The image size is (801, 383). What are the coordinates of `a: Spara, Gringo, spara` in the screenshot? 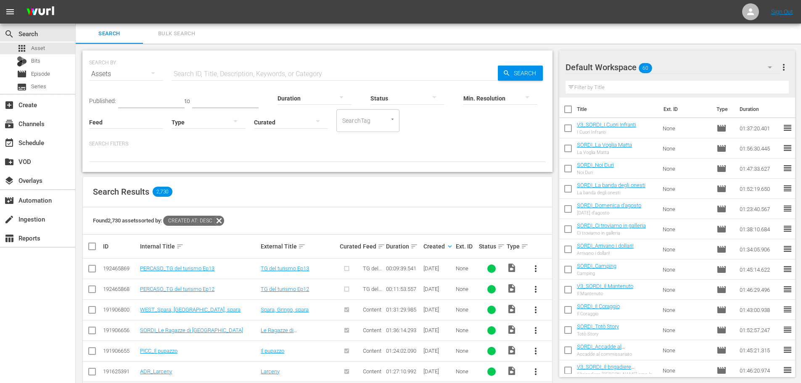 It's located at (285, 309).